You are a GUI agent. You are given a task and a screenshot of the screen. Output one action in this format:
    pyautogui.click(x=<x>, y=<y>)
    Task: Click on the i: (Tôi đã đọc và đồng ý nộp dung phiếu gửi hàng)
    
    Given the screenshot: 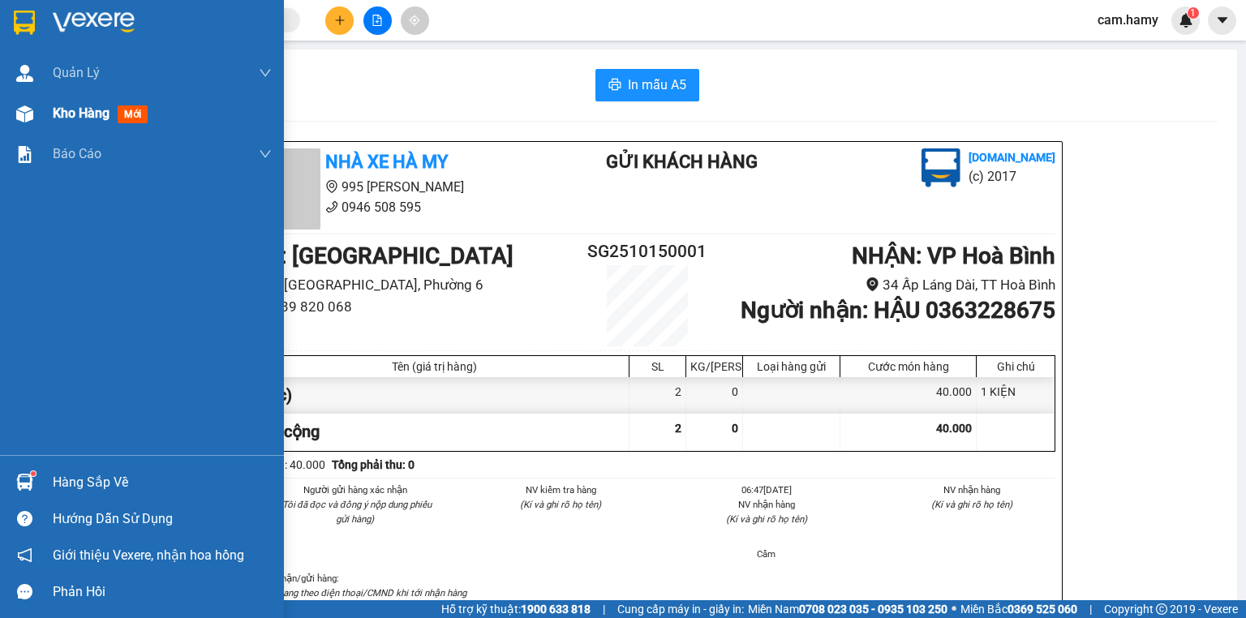 What is the action you would take?
    pyautogui.click(x=355, y=512)
    